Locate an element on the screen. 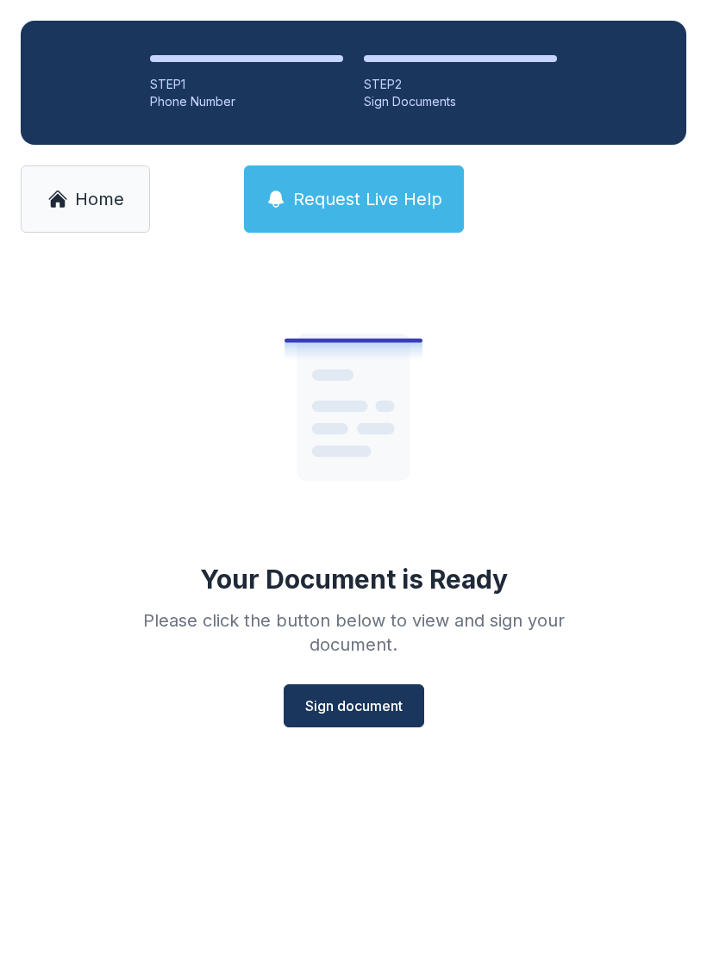 The height and width of the screenshot is (979, 707). span: Home is located at coordinates (99, 199).